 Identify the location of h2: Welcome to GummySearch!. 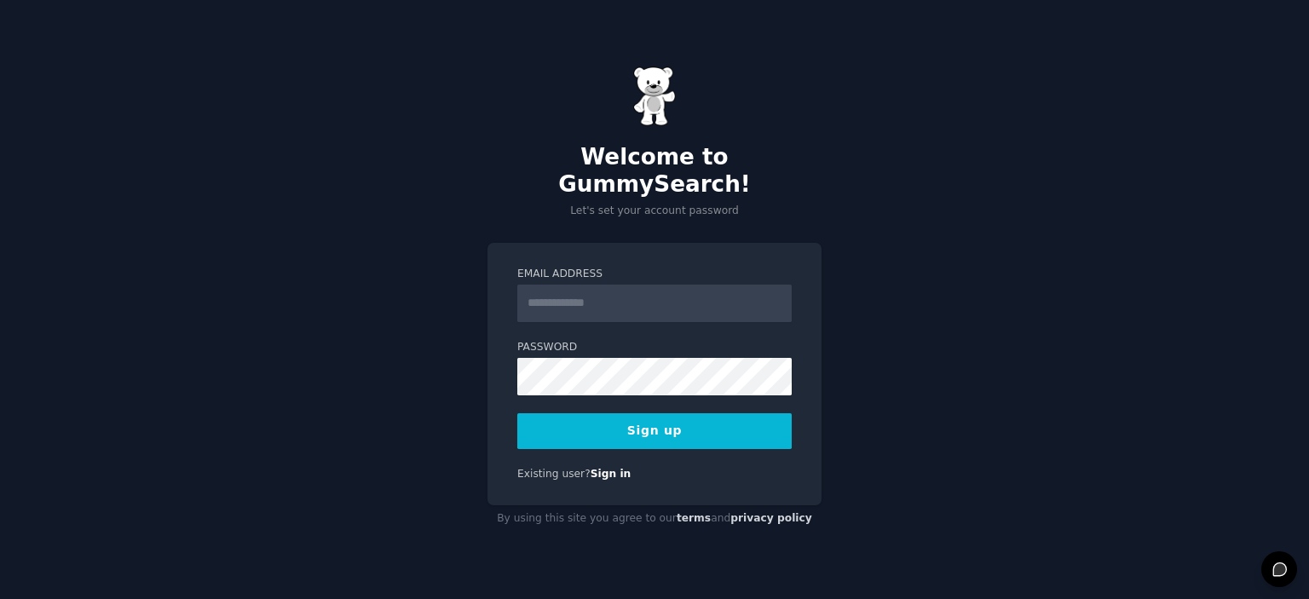
(654, 170).